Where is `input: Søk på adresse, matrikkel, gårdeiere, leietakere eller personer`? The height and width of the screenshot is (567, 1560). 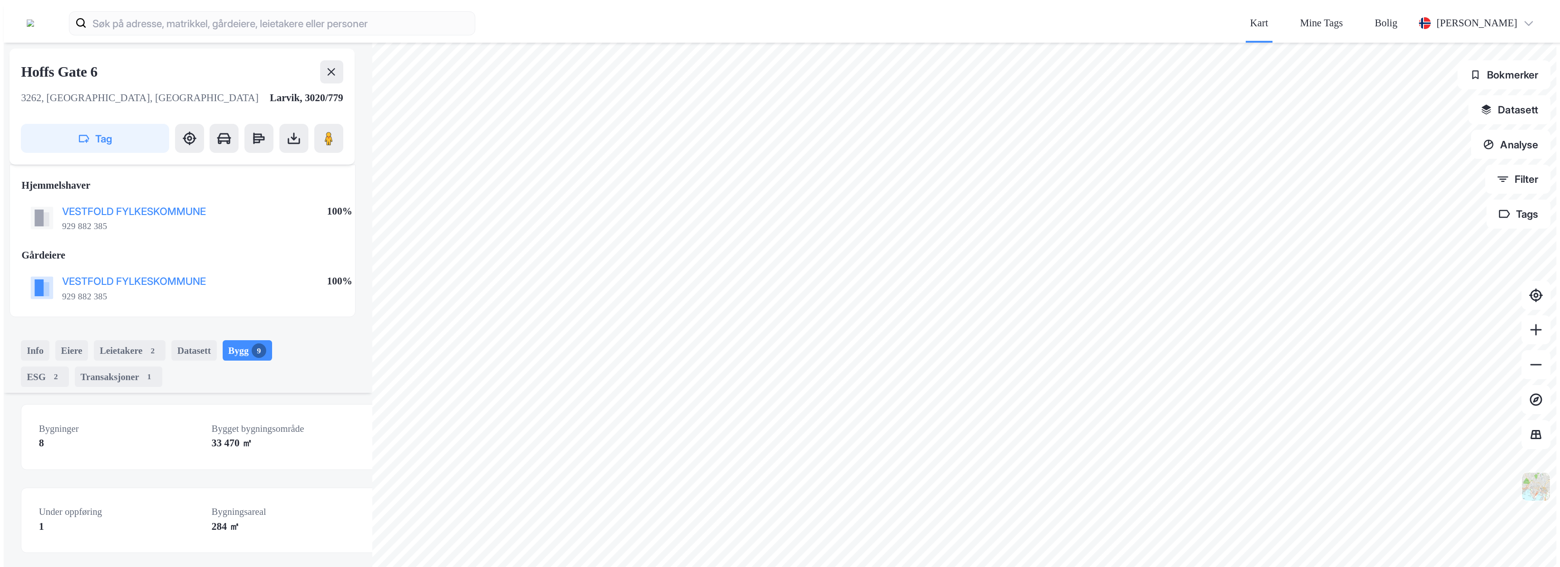
input: Søk på adresse, matrikkel, gårdeiere, leietakere eller personer is located at coordinates (281, 23).